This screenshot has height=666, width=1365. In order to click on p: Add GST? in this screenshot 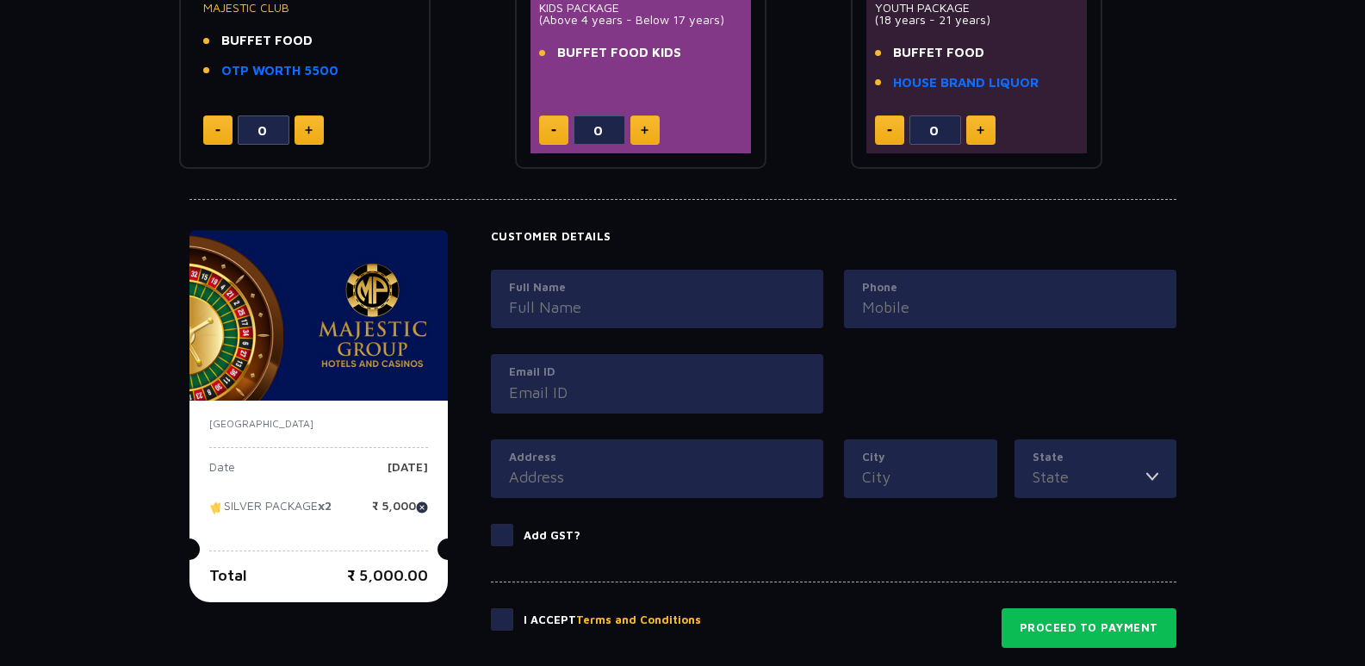, I will do `click(552, 536)`.